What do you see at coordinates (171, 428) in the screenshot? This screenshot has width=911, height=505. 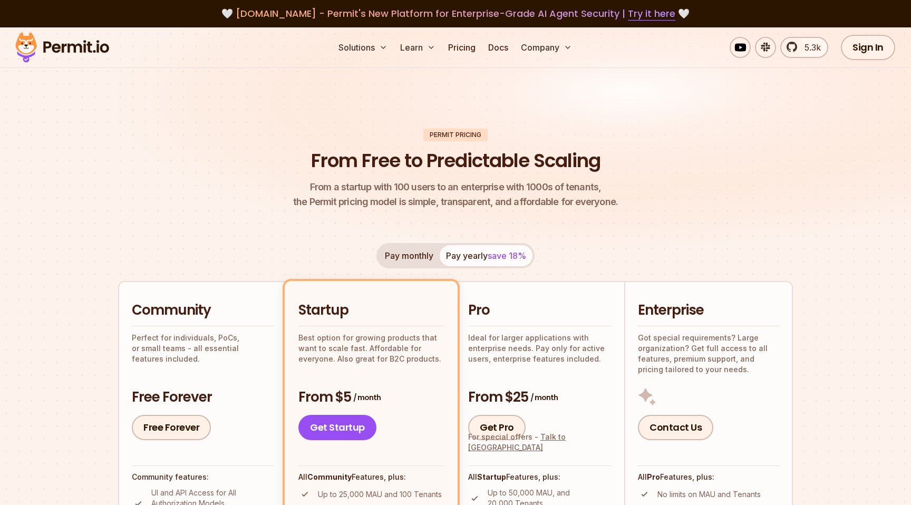 I see `a: Free Forever` at bounding box center [171, 428].